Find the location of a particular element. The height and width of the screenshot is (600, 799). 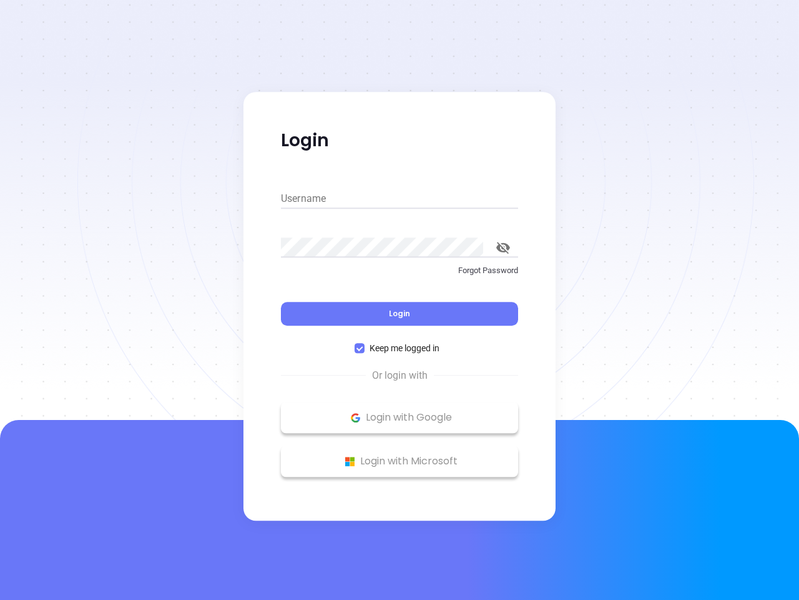

img: Google Logo is located at coordinates (355, 417).